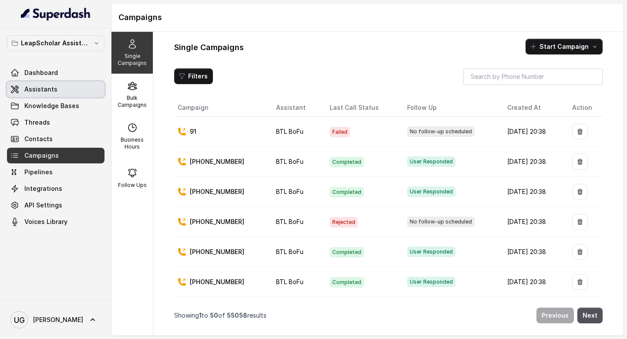 This screenshot has height=339, width=627. What do you see at coordinates (52, 106) in the screenshot?
I see `span: Knowledge Bases` at bounding box center [52, 106].